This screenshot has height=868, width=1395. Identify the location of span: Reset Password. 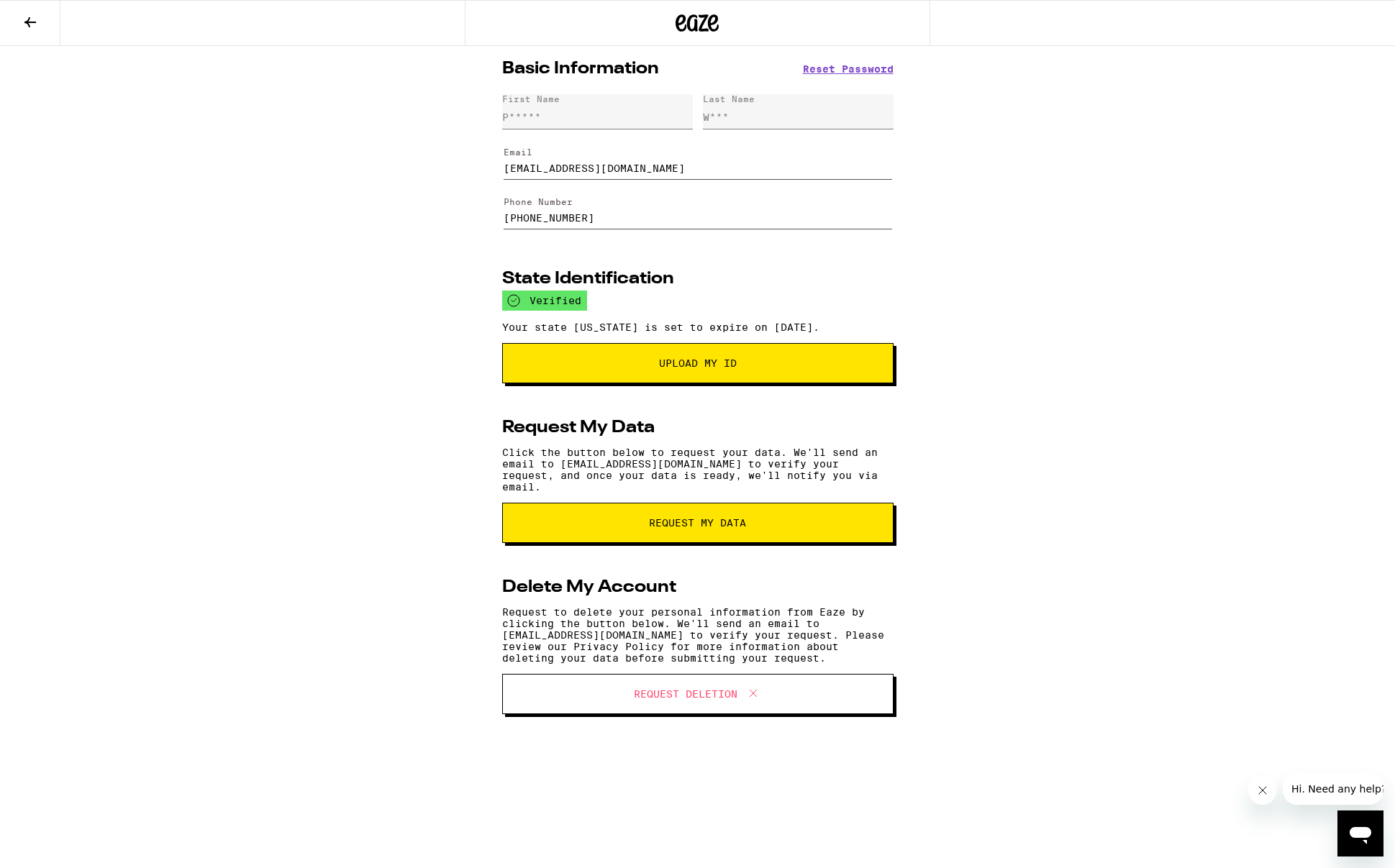
(848, 69).